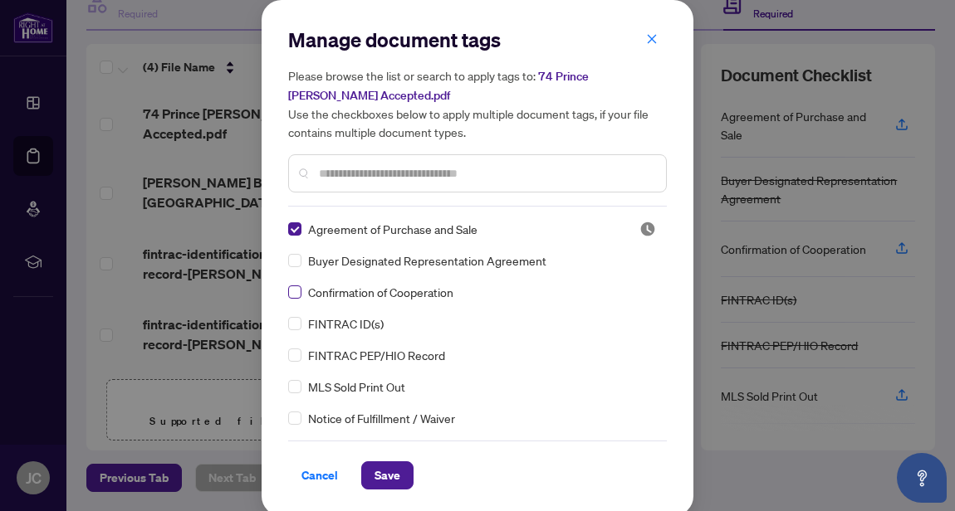  Describe the element at coordinates (387, 476) in the screenshot. I see `button: Save` at that location.